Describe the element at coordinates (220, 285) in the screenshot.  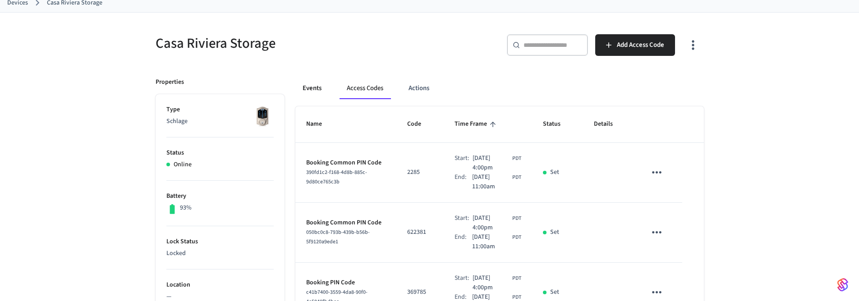
I see `p: Location` at that location.